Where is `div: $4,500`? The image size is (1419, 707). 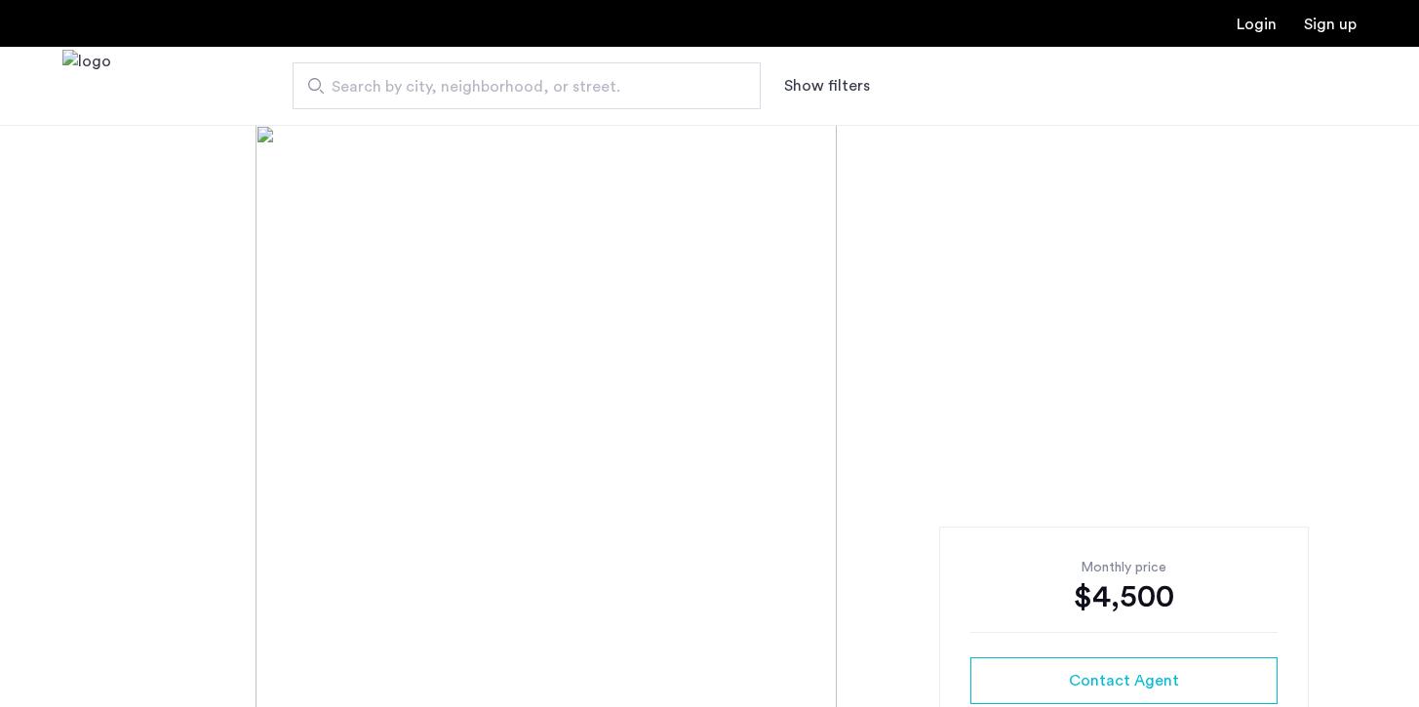
div: $4,500 is located at coordinates (1123, 597).